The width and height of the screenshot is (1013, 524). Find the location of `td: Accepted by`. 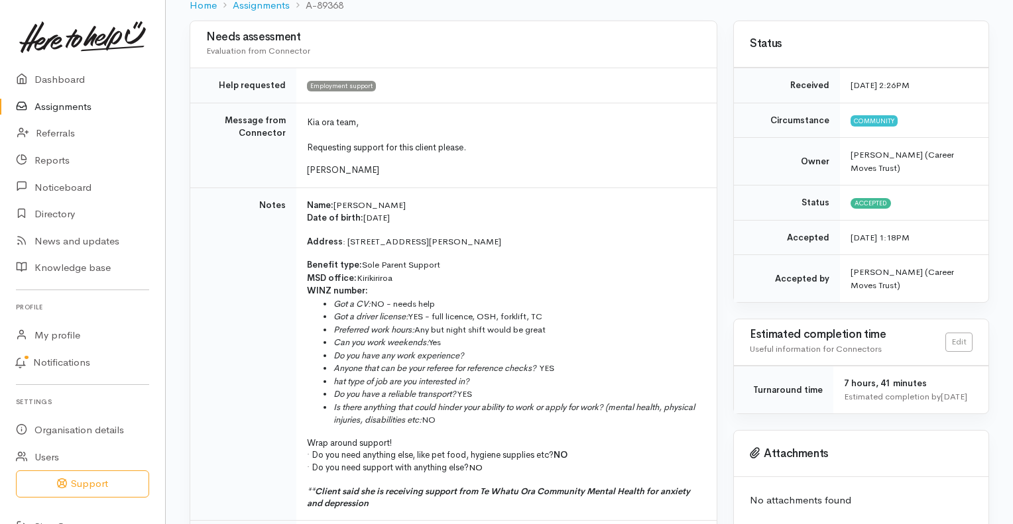

td: Accepted by is located at coordinates (787, 279).